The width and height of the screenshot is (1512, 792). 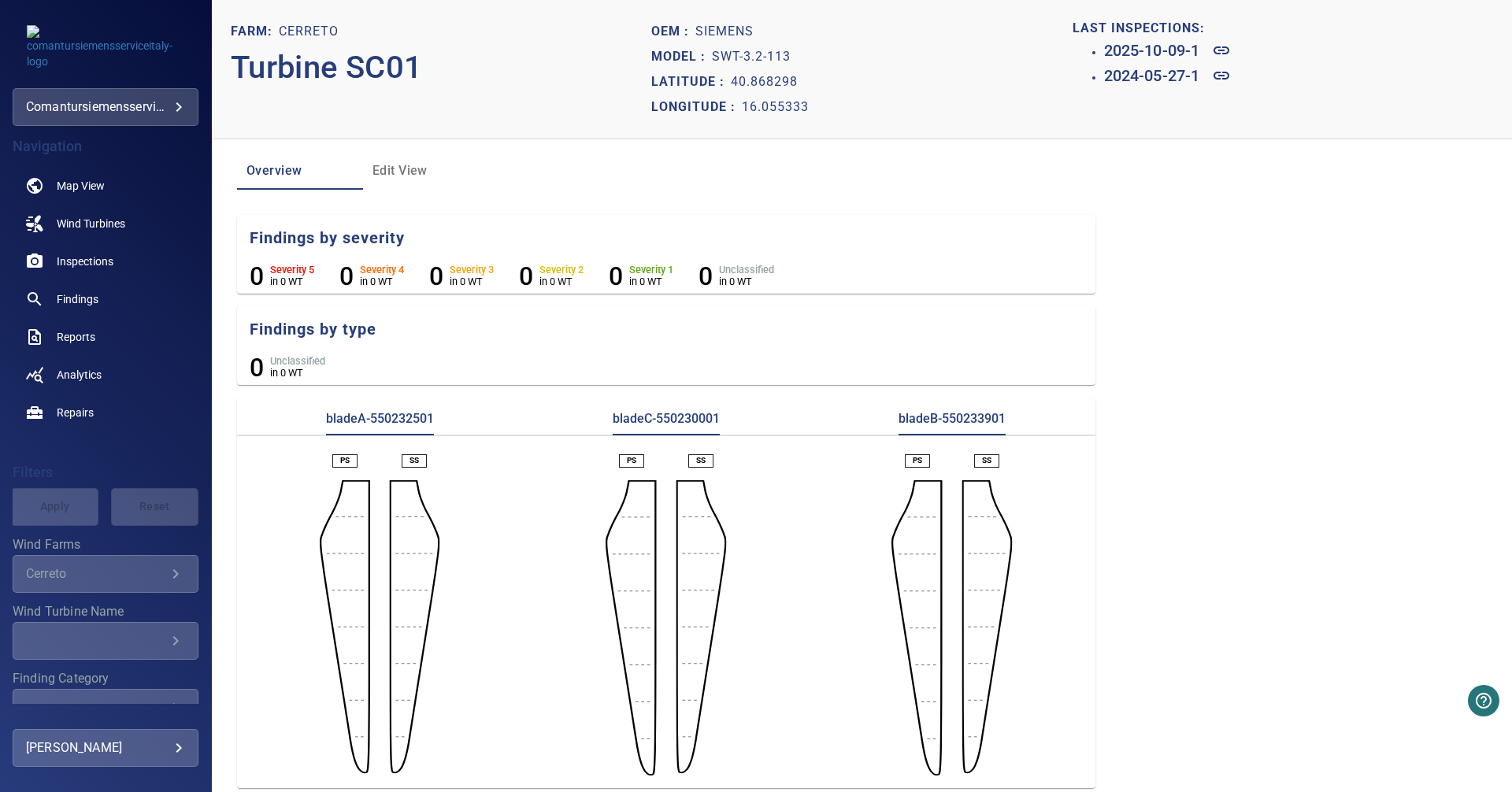 I want to click on p: bladeB-550233901, so click(x=952, y=423).